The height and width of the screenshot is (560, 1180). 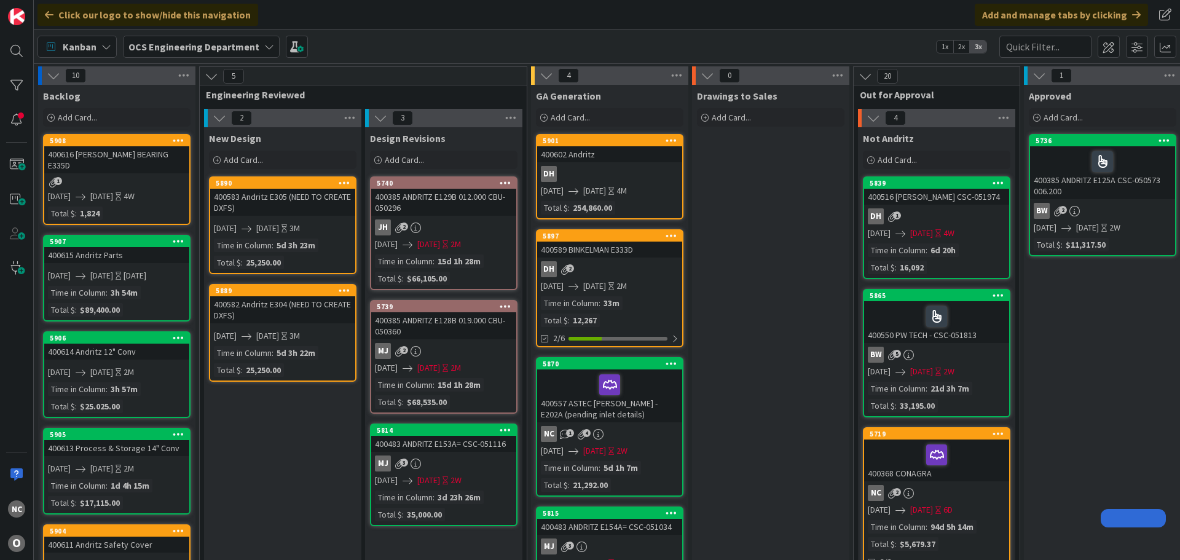 What do you see at coordinates (590, 485) in the screenshot?
I see `div: 21,292.00` at bounding box center [590, 485].